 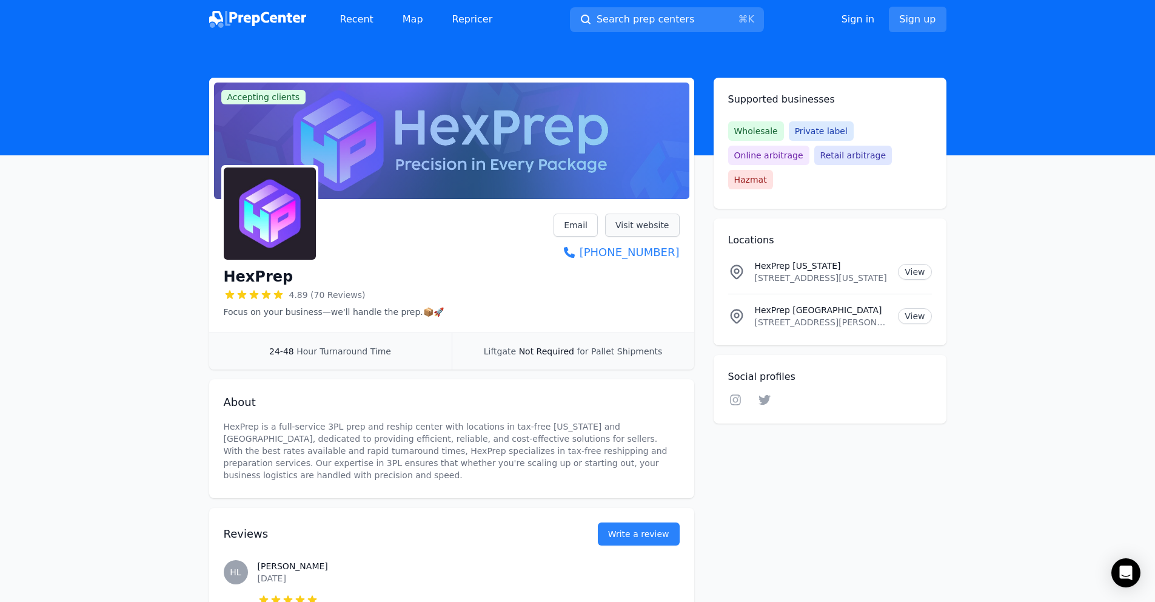 What do you see at coordinates (546, 351) in the screenshot?
I see `span: Not Required` at bounding box center [546, 351].